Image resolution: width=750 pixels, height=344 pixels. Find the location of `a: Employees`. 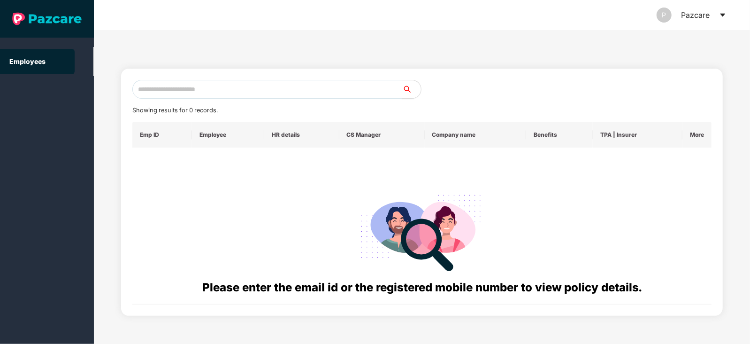

a: Employees is located at coordinates (27, 61).